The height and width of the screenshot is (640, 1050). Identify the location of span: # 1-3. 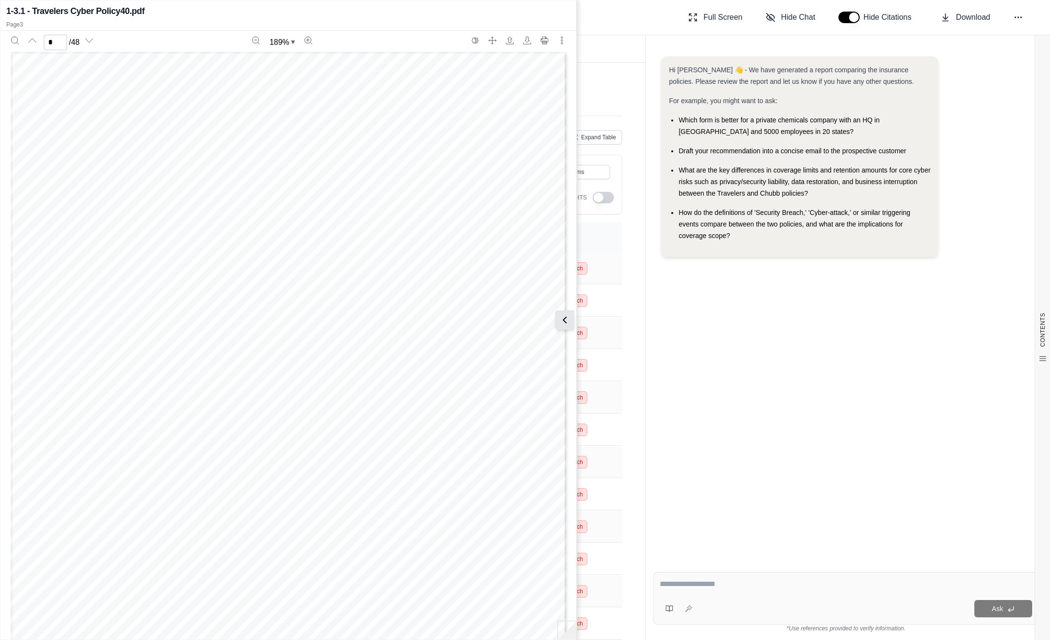
(272, 68).